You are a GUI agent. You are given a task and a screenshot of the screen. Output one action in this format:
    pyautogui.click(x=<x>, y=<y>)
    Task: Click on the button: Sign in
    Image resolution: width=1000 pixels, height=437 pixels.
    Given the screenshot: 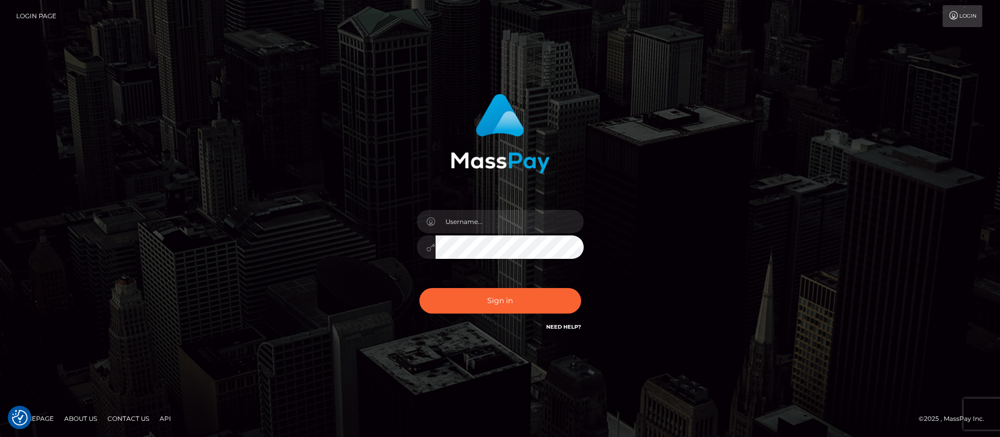 What is the action you would take?
    pyautogui.click(x=500, y=301)
    